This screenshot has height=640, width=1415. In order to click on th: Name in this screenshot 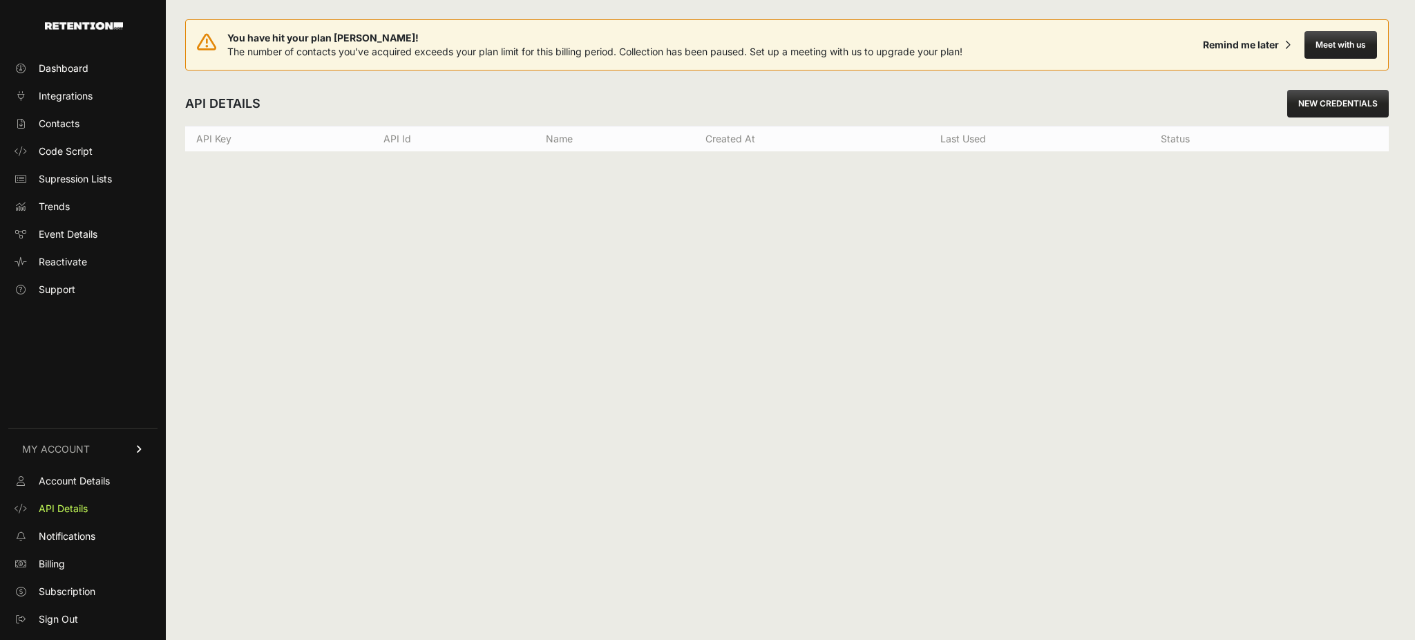, I will do `click(615, 139)`.